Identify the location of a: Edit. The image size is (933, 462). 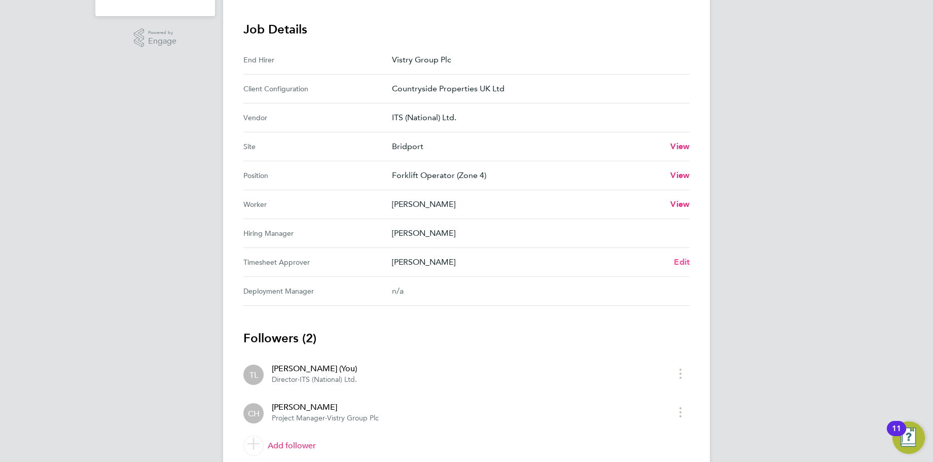
(682, 262).